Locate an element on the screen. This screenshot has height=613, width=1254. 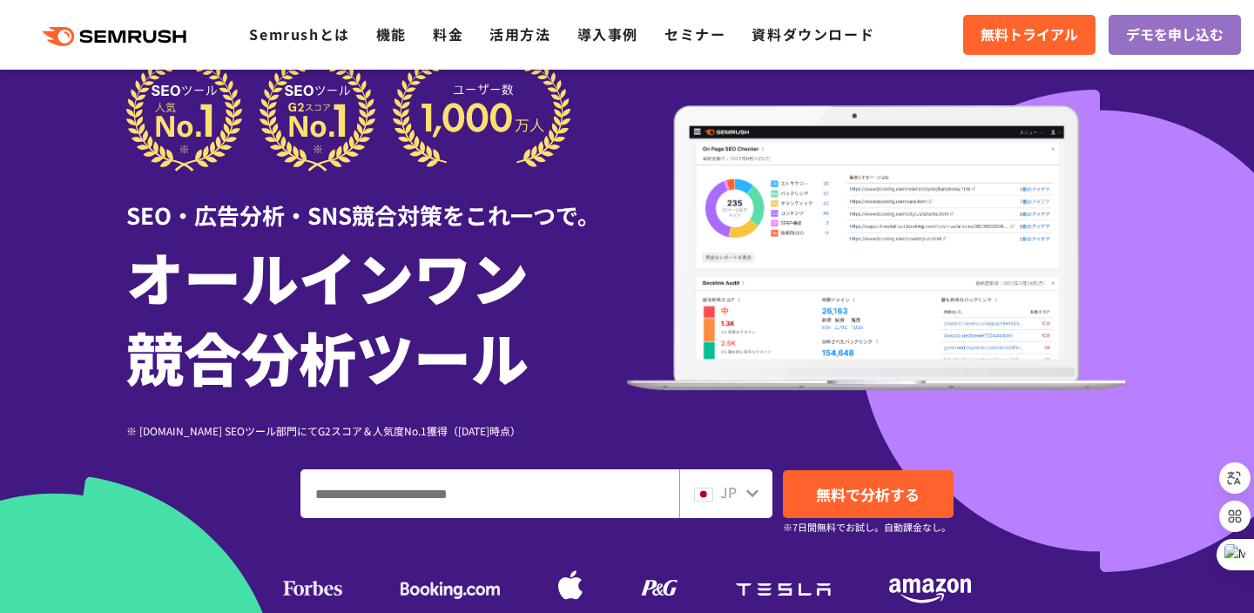
a: 活用方法 is located at coordinates (520, 34).